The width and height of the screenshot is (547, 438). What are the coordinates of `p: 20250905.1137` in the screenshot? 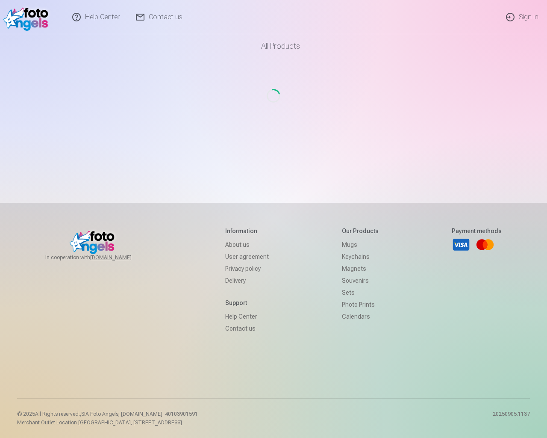 It's located at (512, 418).